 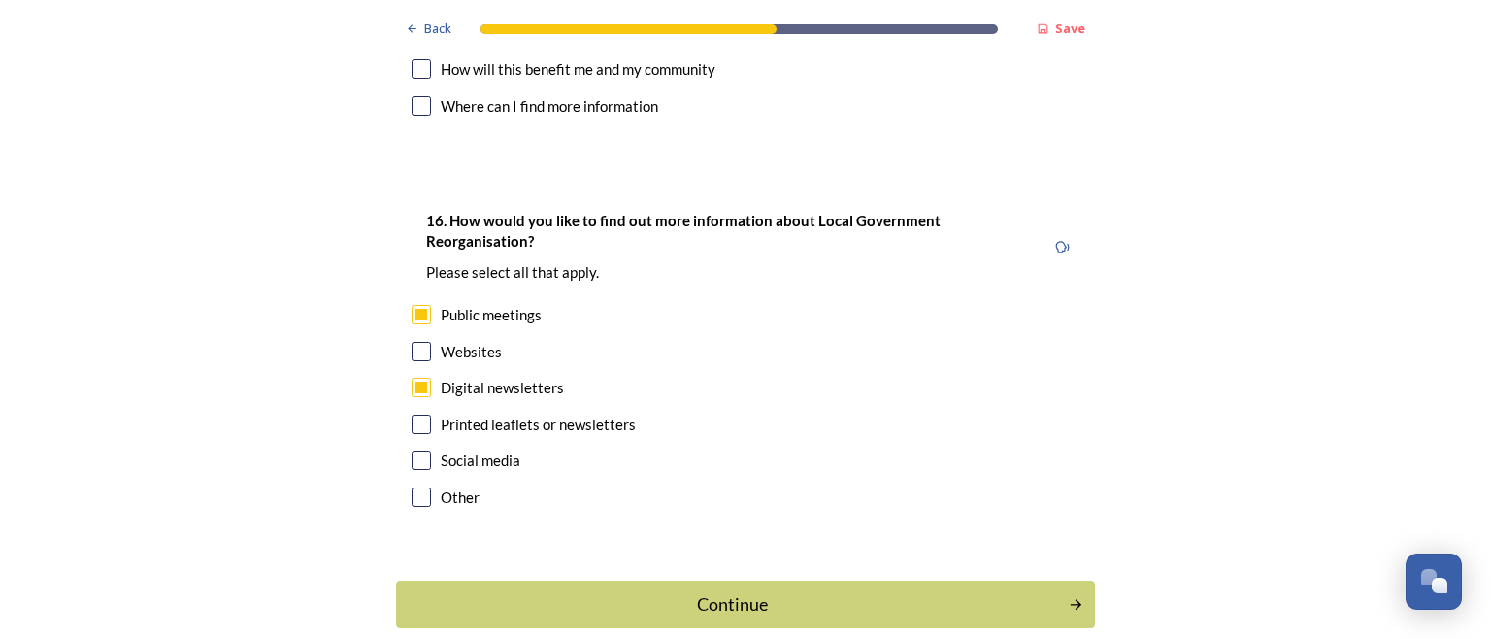 I want to click on div: Printed leaflets or newsletters, so click(x=538, y=424).